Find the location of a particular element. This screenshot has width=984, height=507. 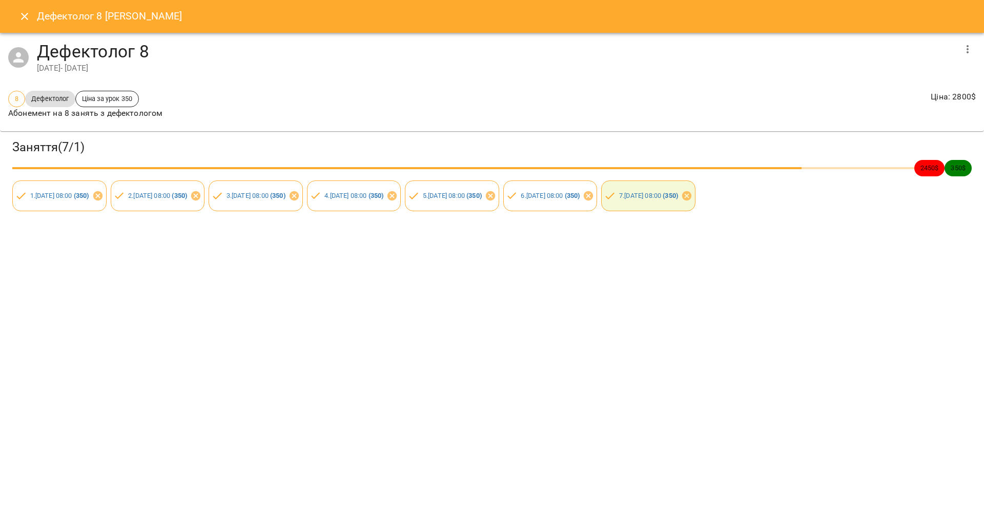

span: 8 is located at coordinates (16, 98).